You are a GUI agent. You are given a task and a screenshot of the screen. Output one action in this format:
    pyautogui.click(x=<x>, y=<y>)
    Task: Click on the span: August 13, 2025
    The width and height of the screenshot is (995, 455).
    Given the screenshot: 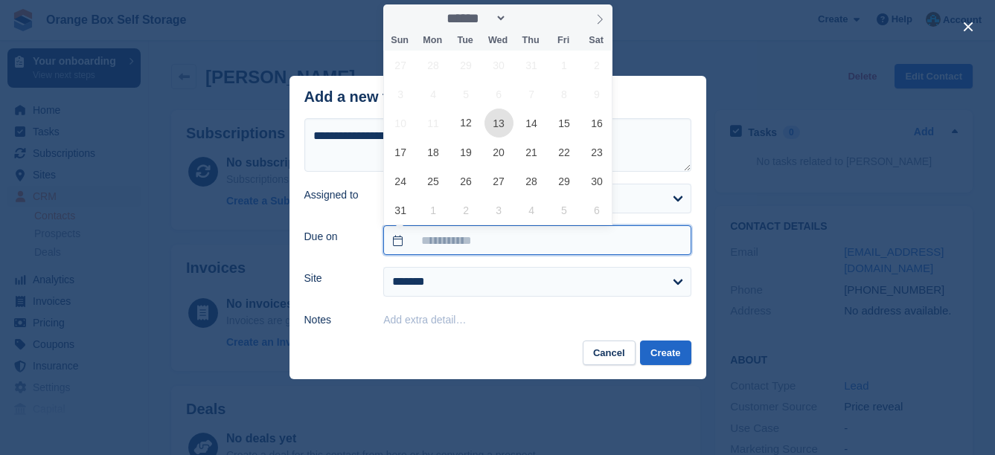 What is the action you would take?
    pyautogui.click(x=499, y=123)
    